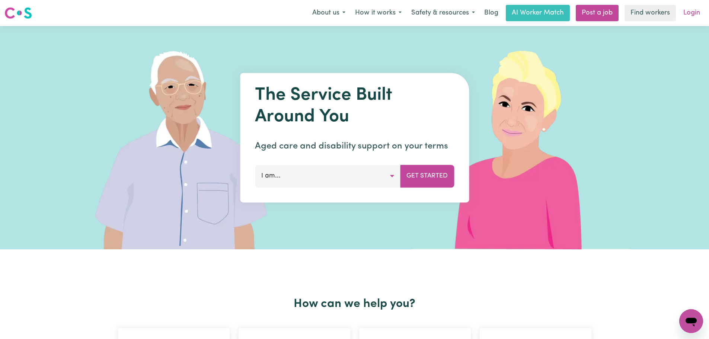  What do you see at coordinates (329, 13) in the screenshot?
I see `button: About us` at bounding box center [329, 13].